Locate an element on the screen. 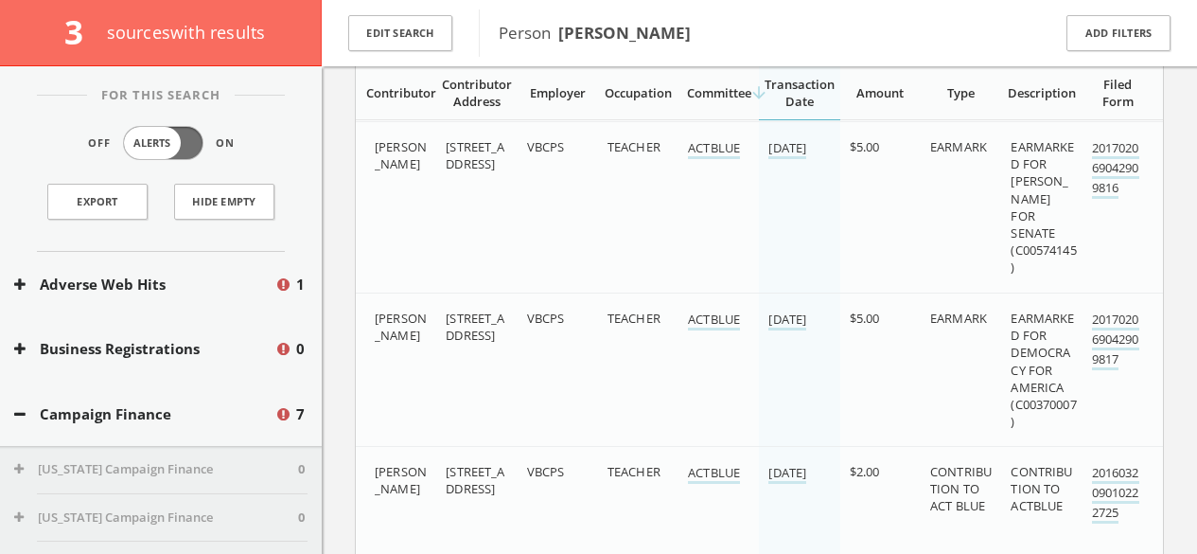  button: Campaign Finance is located at coordinates (144, 414).